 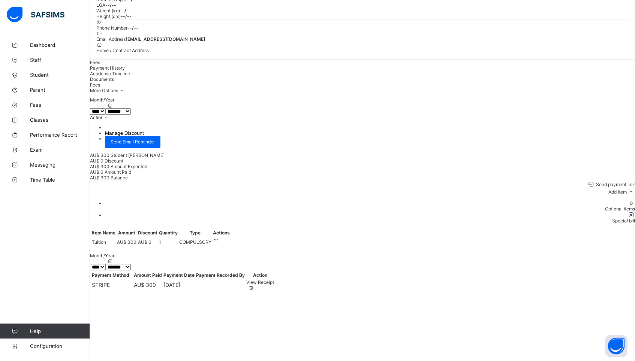 I want to click on span: Amount Expected, so click(x=129, y=166).